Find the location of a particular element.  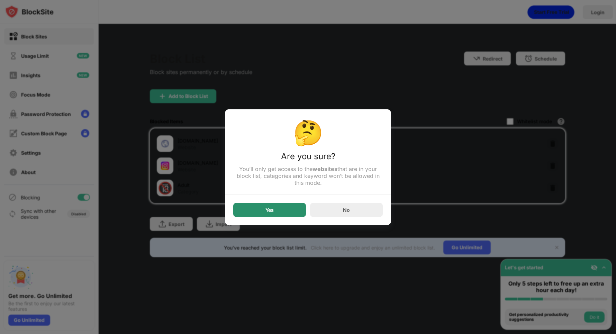

div: Yes is located at coordinates (269, 210).